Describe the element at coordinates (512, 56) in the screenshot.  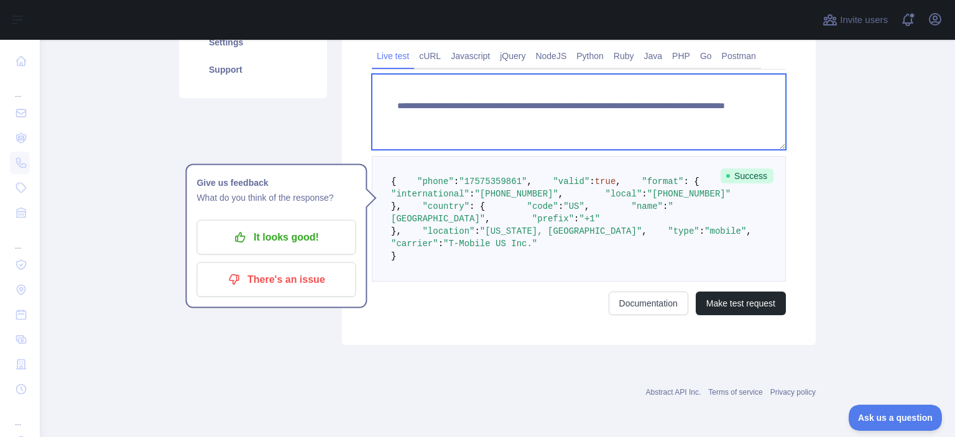
I see `a: jQuery` at that location.